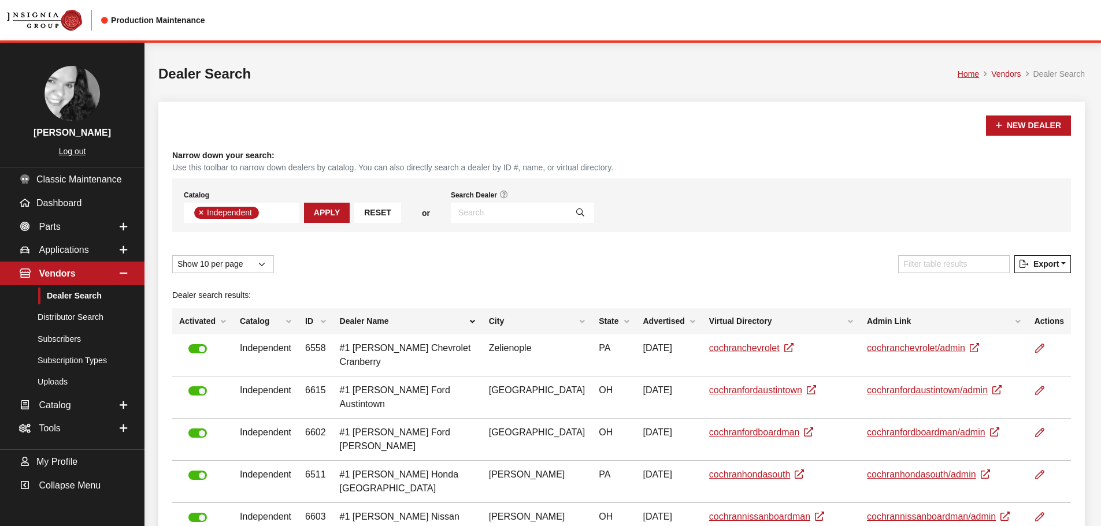 Image resolution: width=1101 pixels, height=526 pixels. What do you see at coordinates (200, 213) in the screenshot?
I see `button: Remove item` at bounding box center [200, 213].